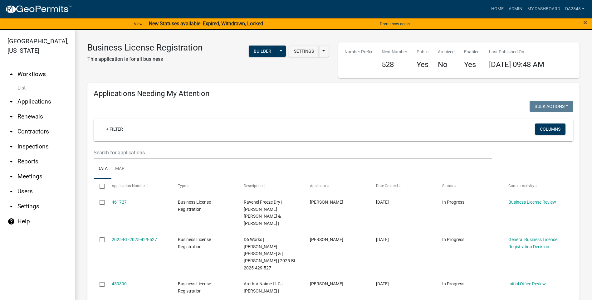 This screenshot has height=300, width=592. Describe the element at coordinates (532, 243) in the screenshot. I see `a: General Business License Registration Decision` at that location.